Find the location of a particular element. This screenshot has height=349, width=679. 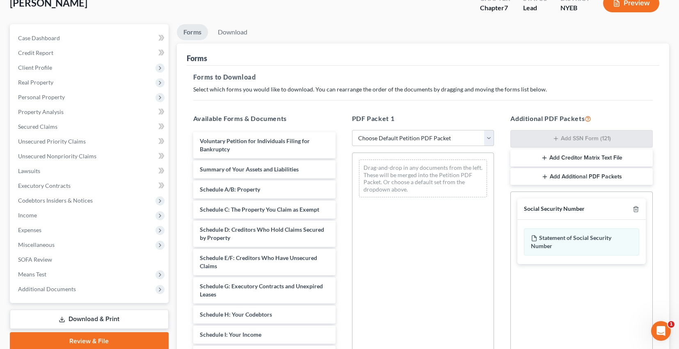

span: Codebtors Insiders & Notices is located at coordinates (55, 200).